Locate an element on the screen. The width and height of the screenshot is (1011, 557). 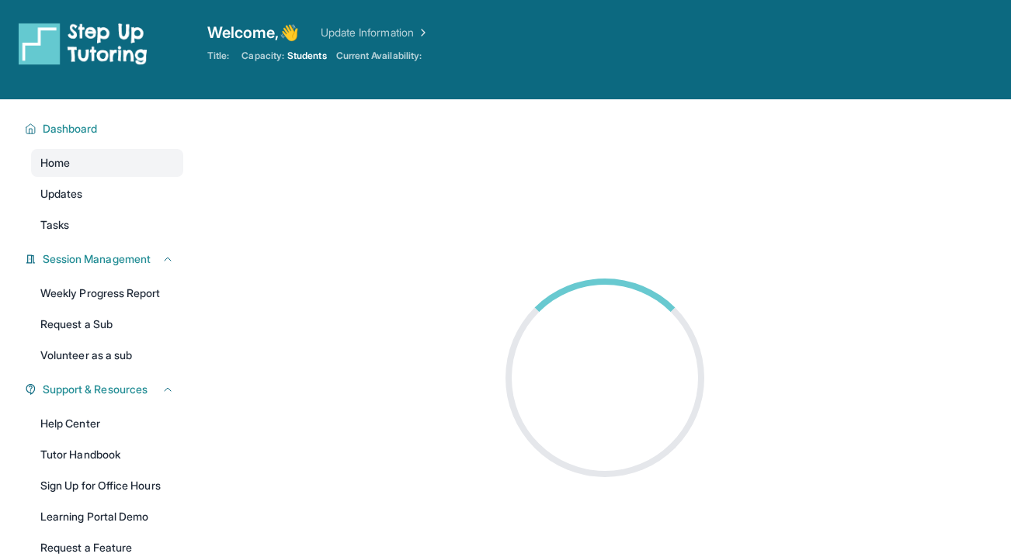
span: Students is located at coordinates (307, 56).